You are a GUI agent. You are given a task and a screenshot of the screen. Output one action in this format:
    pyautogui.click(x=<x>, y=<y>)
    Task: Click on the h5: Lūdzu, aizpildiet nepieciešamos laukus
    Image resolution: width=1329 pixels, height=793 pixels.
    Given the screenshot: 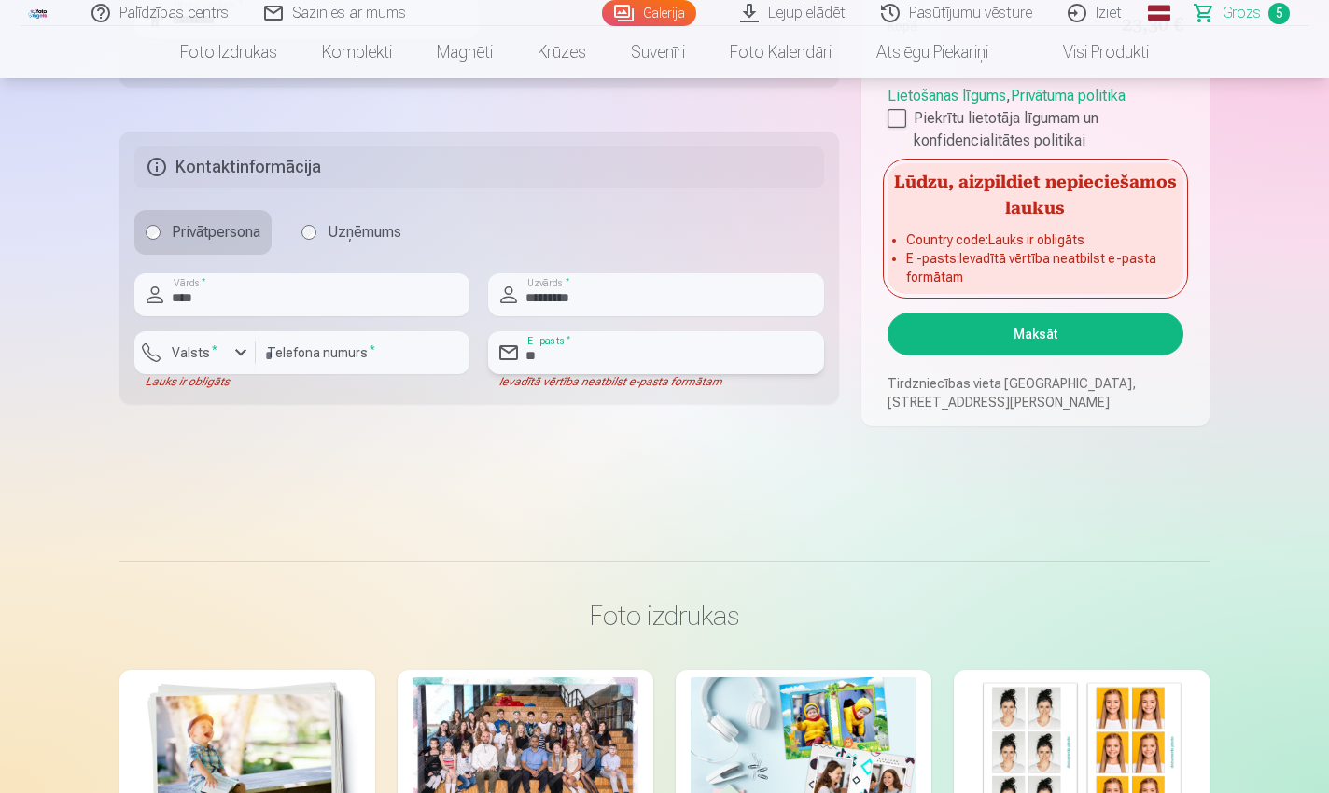 What is the action you would take?
    pyautogui.click(x=1035, y=193)
    